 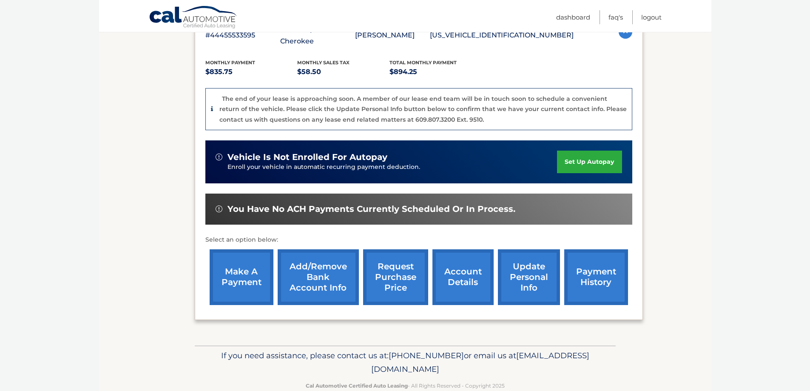 I want to click on p: The end of your lease is approaching soon. A member of our lease end team will be in touch soon t..., so click(x=423, y=109).